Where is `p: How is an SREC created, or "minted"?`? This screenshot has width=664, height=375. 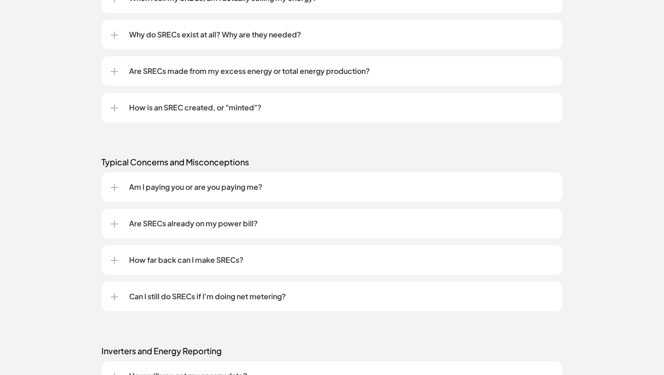
p: How is an SREC created, or "minted"? is located at coordinates (341, 107).